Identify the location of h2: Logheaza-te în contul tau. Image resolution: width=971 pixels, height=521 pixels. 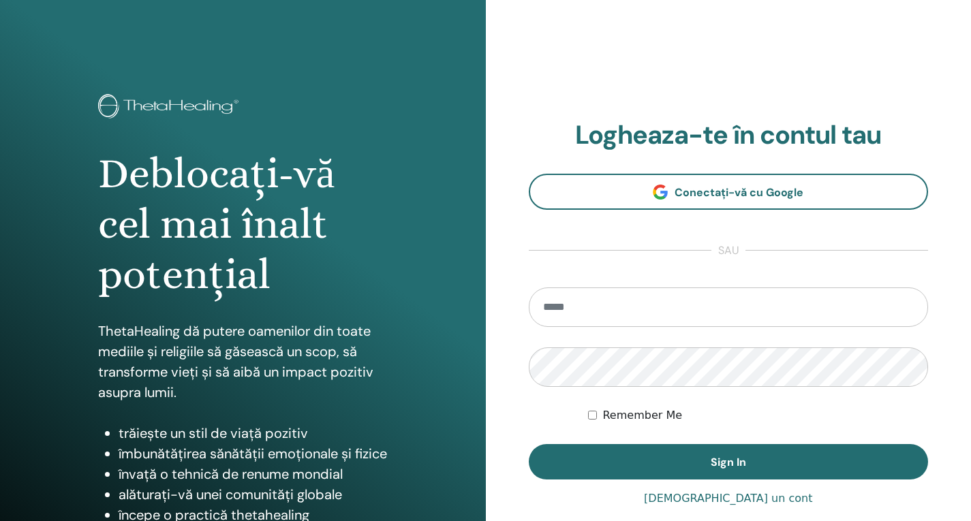
(728, 136).